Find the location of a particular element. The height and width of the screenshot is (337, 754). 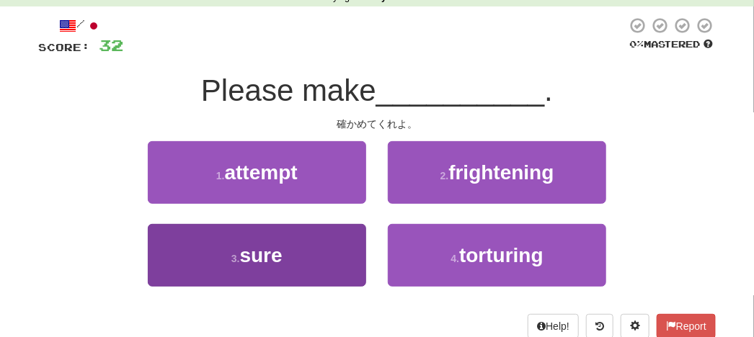

span: Please make is located at coordinates (288, 90).